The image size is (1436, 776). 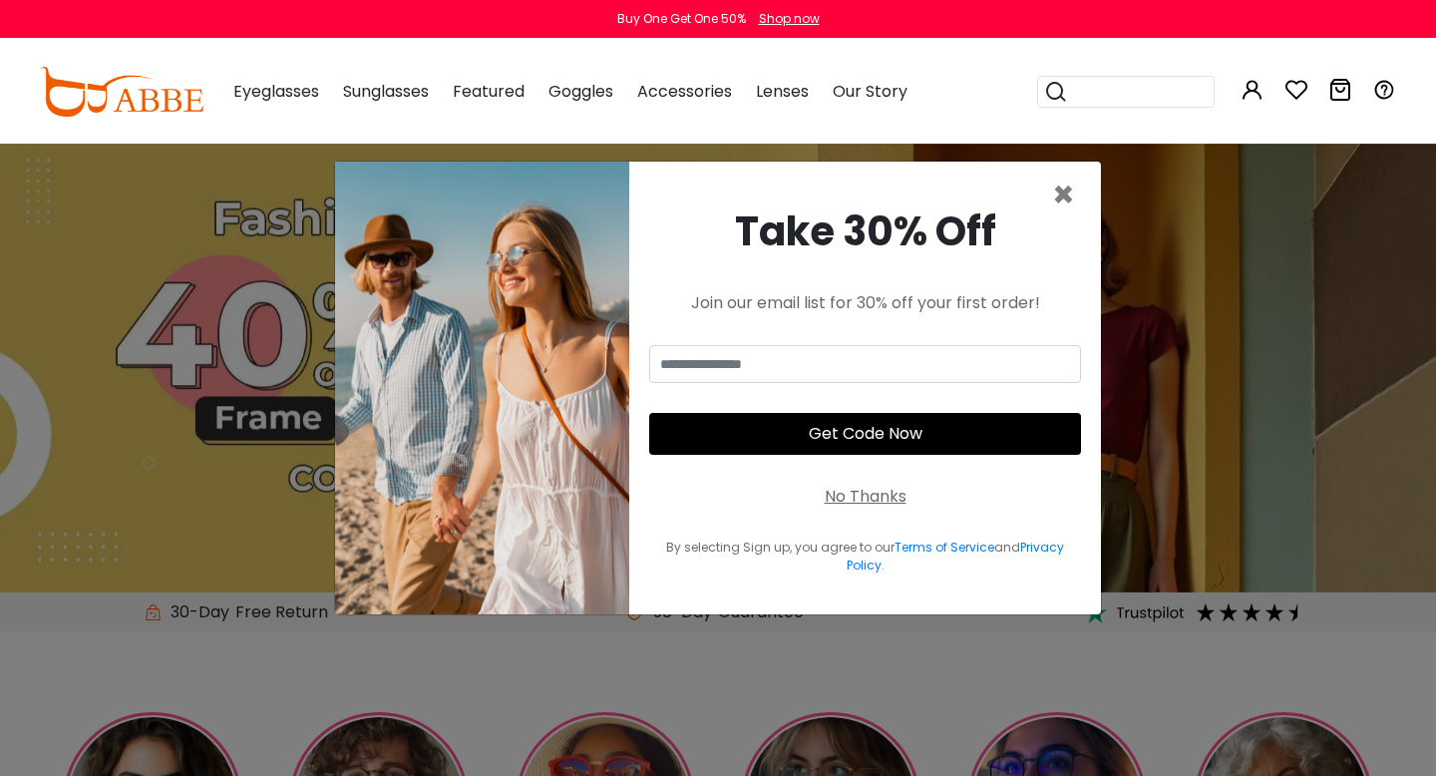 What do you see at coordinates (955, 556) in the screenshot?
I see `a: Privacy Policy` at bounding box center [955, 556].